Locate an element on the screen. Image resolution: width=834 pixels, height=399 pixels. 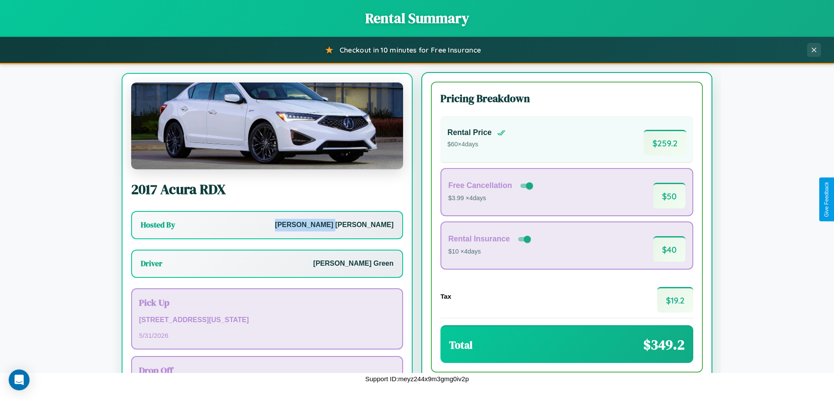
div: Open Intercom Messenger is located at coordinates (19, 380).